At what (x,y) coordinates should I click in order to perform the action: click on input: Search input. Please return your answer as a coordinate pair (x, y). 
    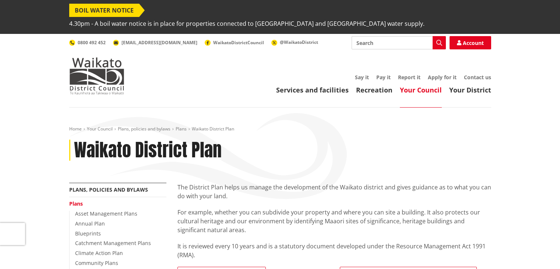
    Looking at the image, I should click on (399, 43).